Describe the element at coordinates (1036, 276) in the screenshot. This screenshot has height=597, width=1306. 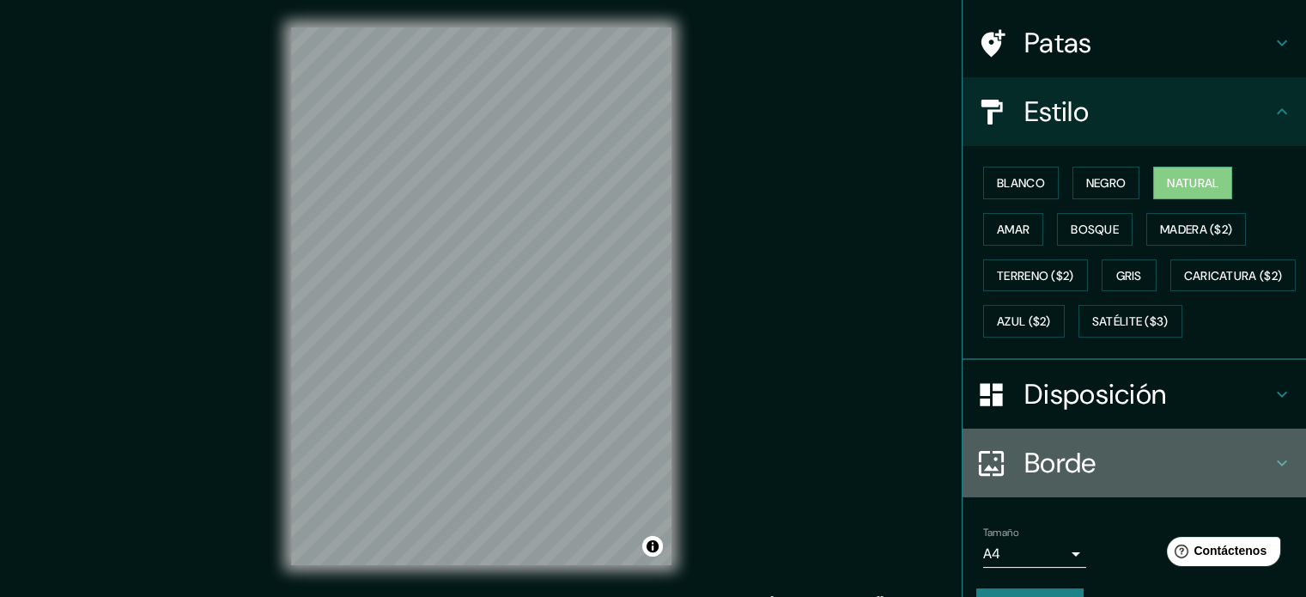
I see `button: Terreno ($2)` at that location.